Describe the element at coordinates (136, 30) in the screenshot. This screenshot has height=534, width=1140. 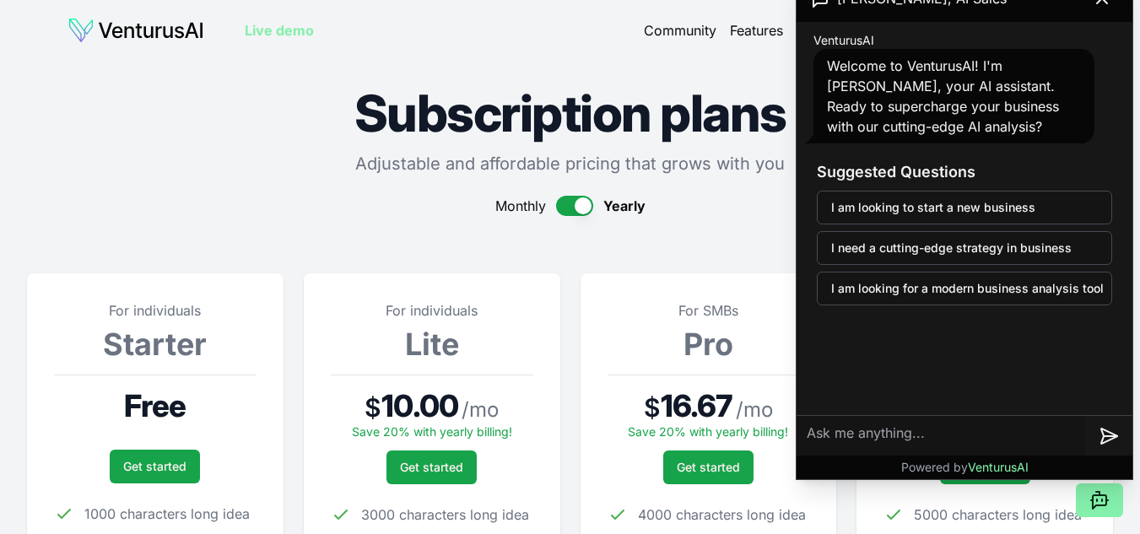
I see `img: logo` at that location.